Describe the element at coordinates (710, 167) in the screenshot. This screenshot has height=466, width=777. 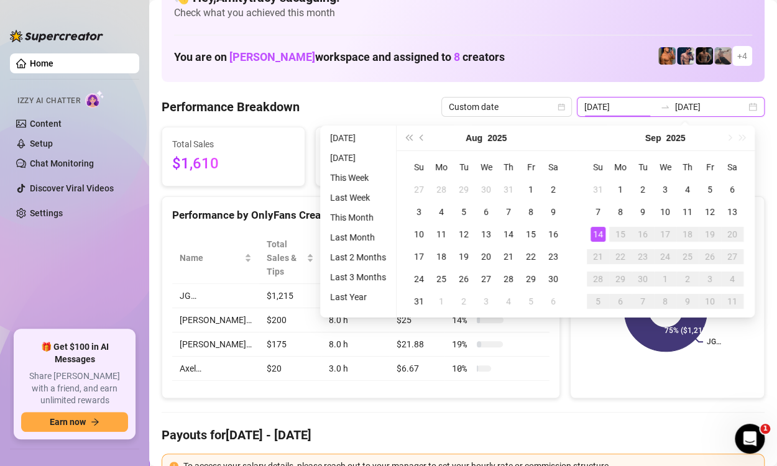
I see `th: Fr` at that location.